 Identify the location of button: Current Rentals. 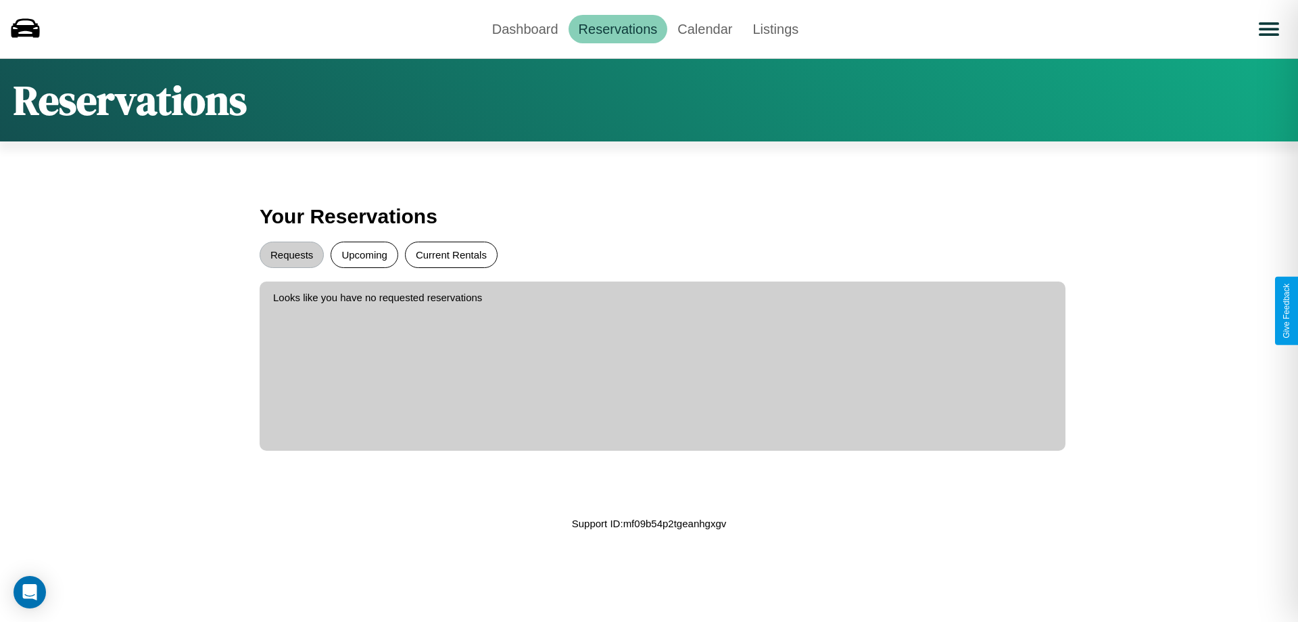
(451, 254).